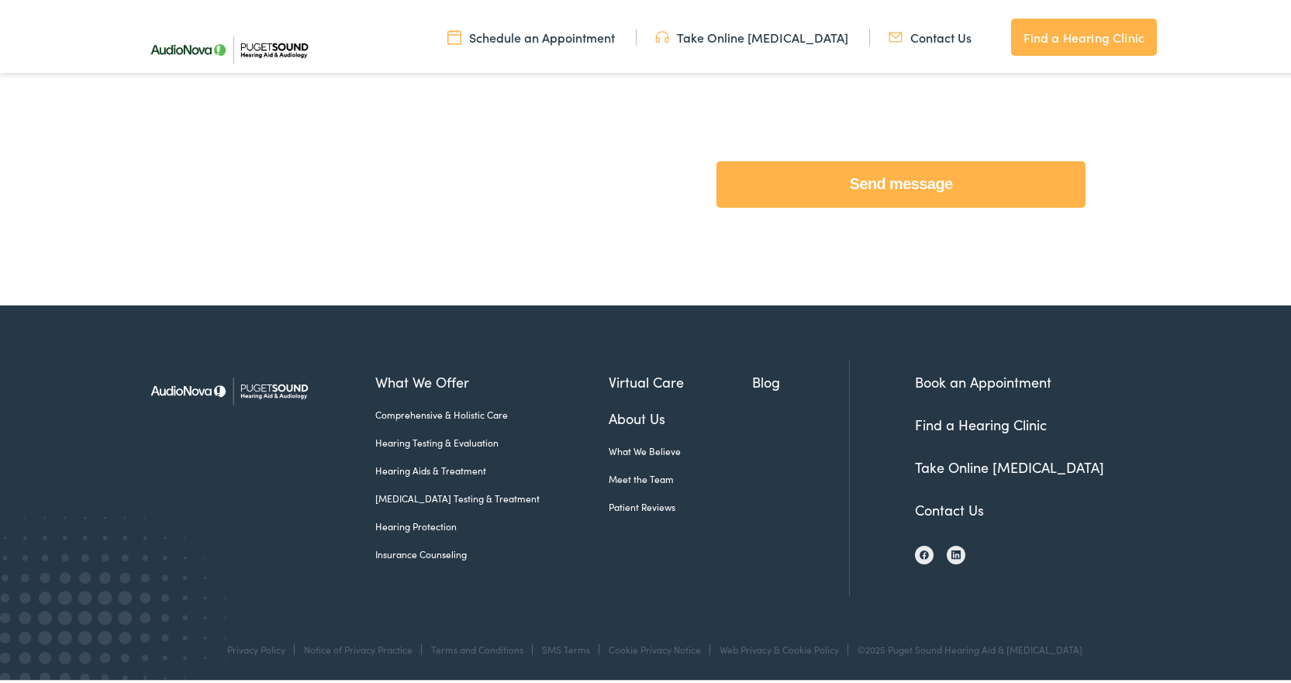 The height and width of the screenshot is (683, 1291). I want to click on a: Insurance Counseling, so click(492, 551).